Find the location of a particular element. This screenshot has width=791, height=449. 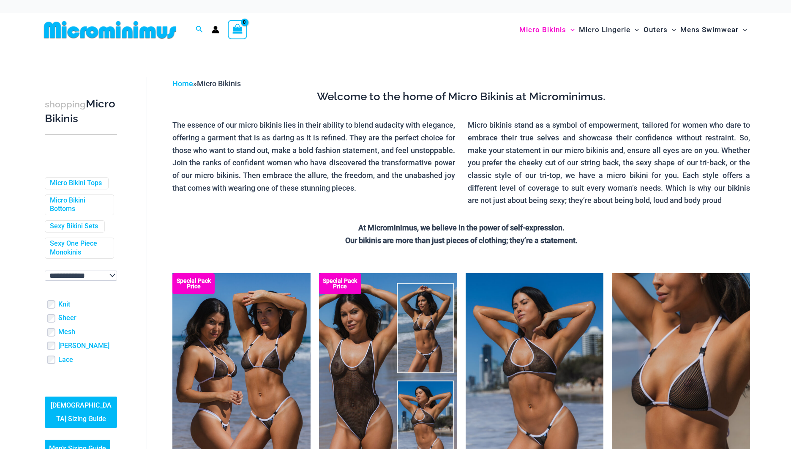

a: Micro BikinisMenu ToggleMenu Toggle is located at coordinates (547, 30).